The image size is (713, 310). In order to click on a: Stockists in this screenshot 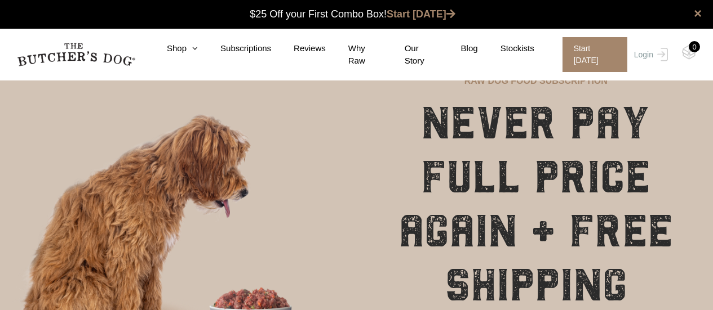, I will do `click(506, 48)`.